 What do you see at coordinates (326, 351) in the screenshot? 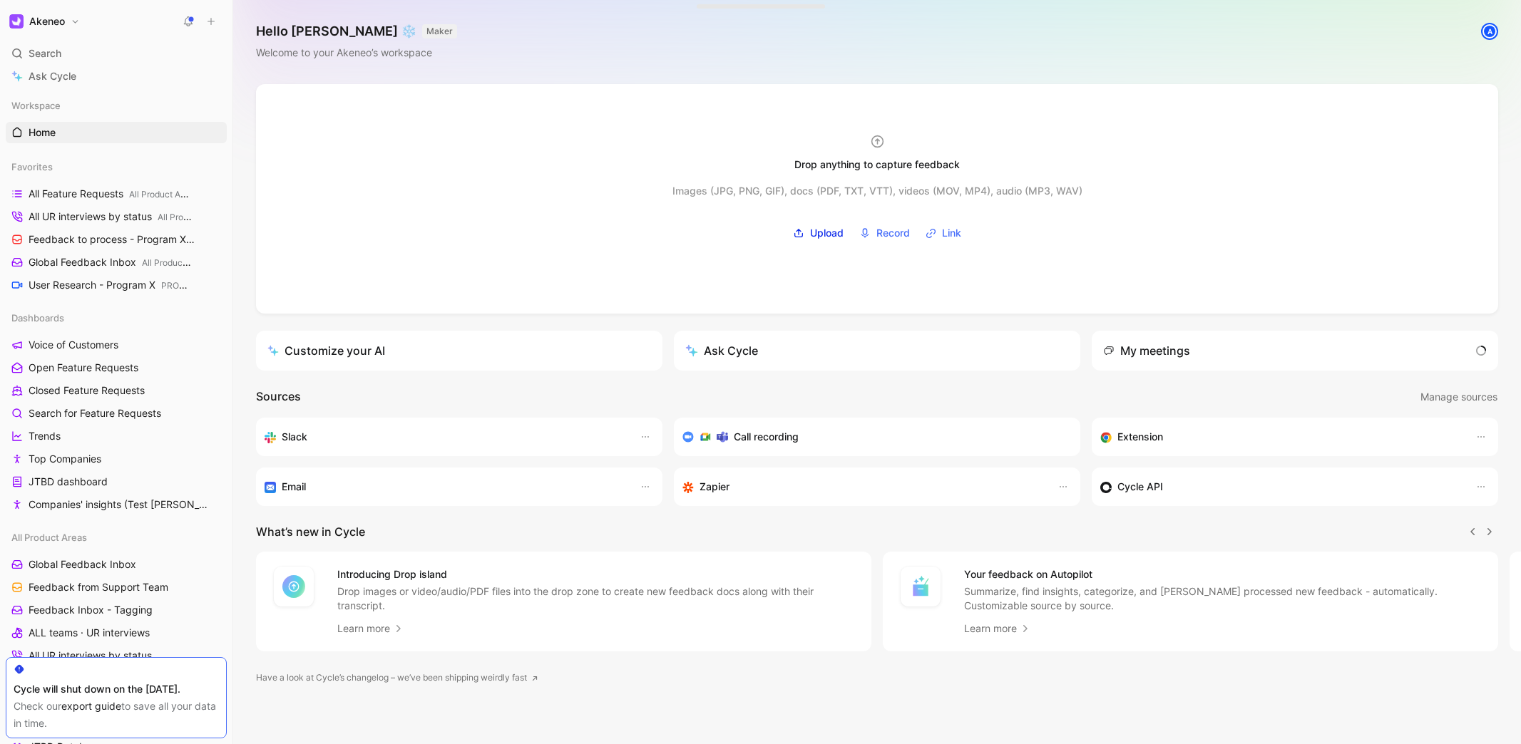
I see `div: Customize your AI` at bounding box center [326, 351].